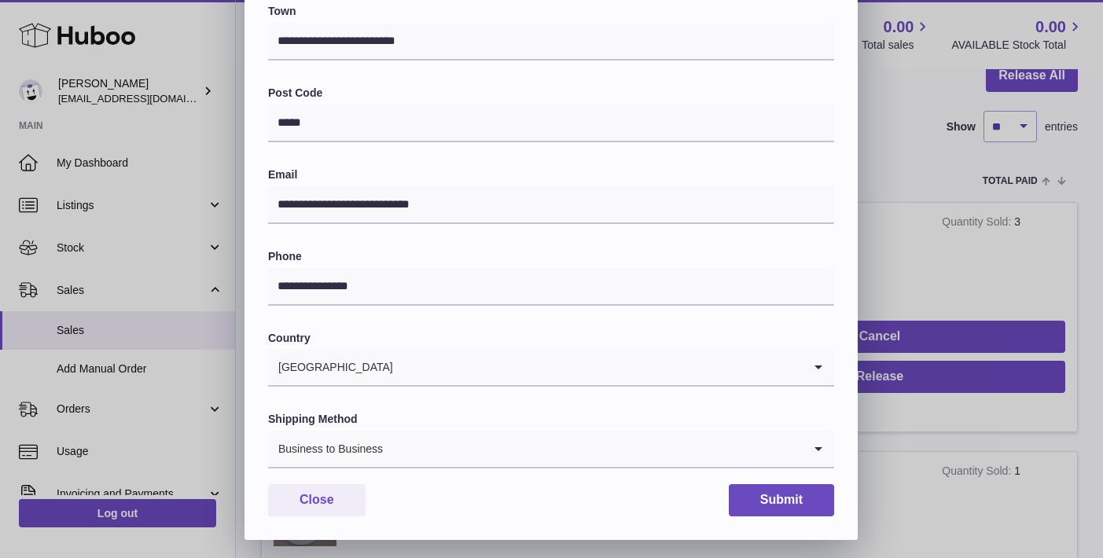 Image resolution: width=1103 pixels, height=558 pixels. Describe the element at coordinates (551, 256) in the screenshot. I see `label: Phone` at that location.